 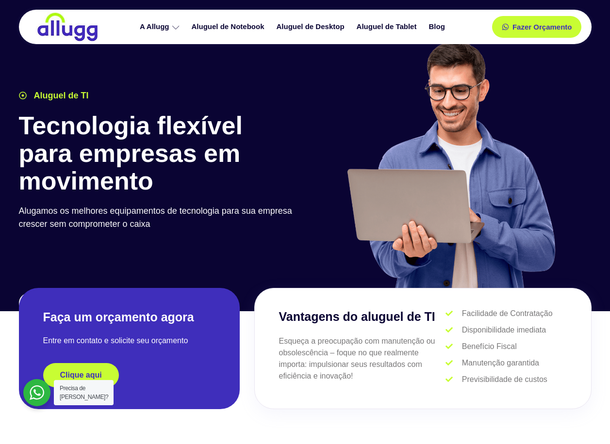 I want to click on span: Disponibilidade imediata, so click(x=502, y=330).